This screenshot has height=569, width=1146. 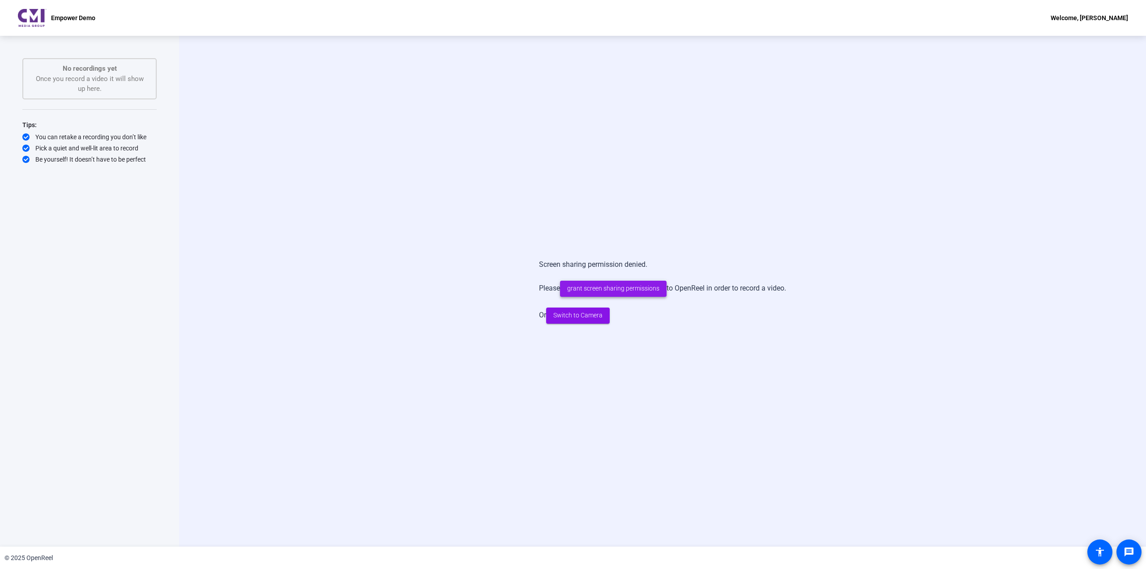 What do you see at coordinates (90, 159) in the screenshot?
I see `div: Be yourself! It doesn’t have to be perfect` at bounding box center [90, 159].